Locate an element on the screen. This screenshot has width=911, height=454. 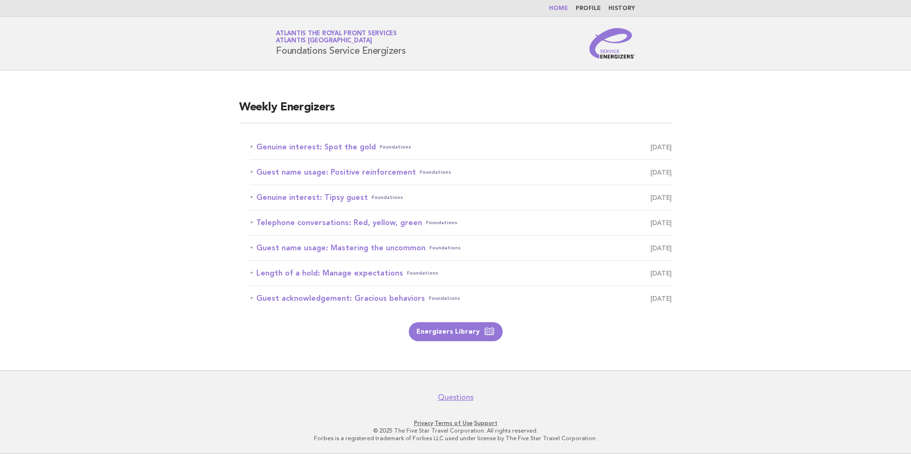
h1: Foundations Service Energizers is located at coordinates (341, 43).